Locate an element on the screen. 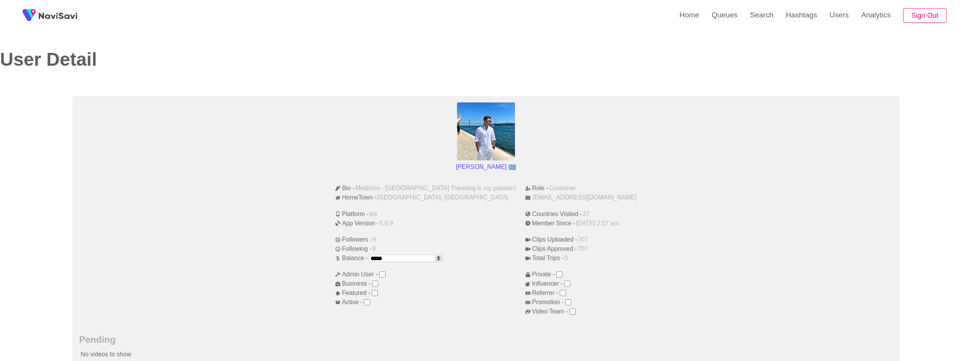 This screenshot has width=972, height=361. span: Total Trips - is located at coordinates (544, 258).